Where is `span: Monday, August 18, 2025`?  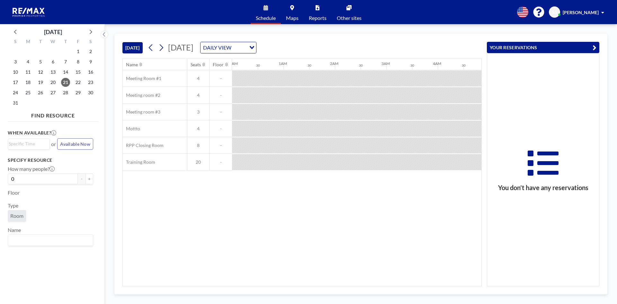
span: Monday, August 18, 2025 is located at coordinates (28, 82).